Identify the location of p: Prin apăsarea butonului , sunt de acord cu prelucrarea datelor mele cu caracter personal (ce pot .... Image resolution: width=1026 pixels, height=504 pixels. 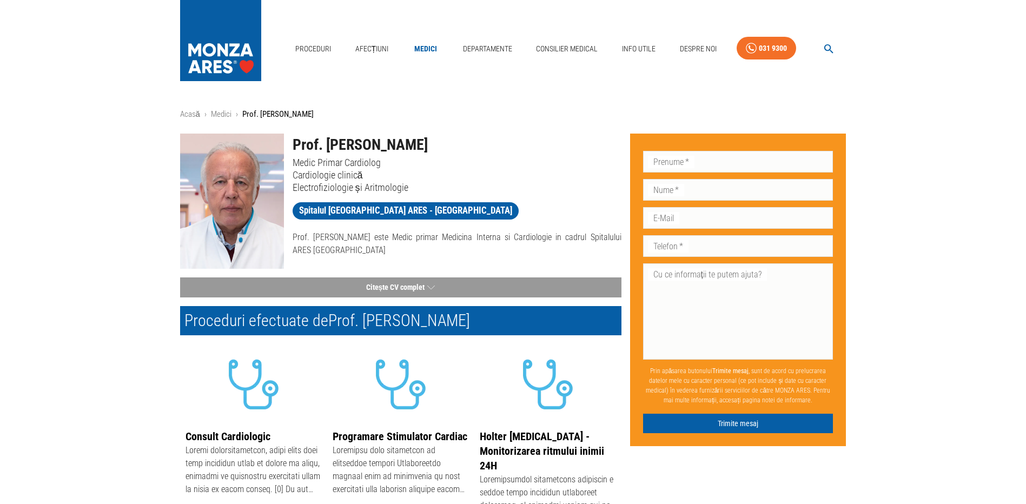
(738, 386).